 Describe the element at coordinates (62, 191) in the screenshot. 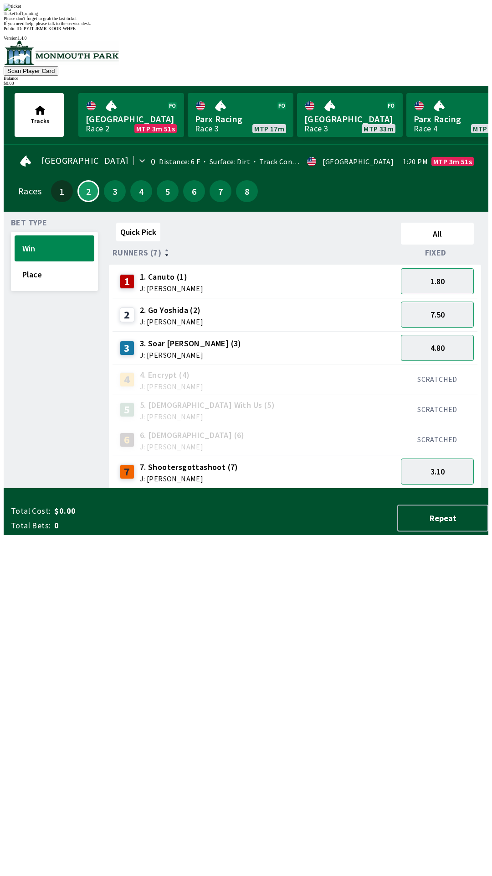

I see `button: 1` at that location.